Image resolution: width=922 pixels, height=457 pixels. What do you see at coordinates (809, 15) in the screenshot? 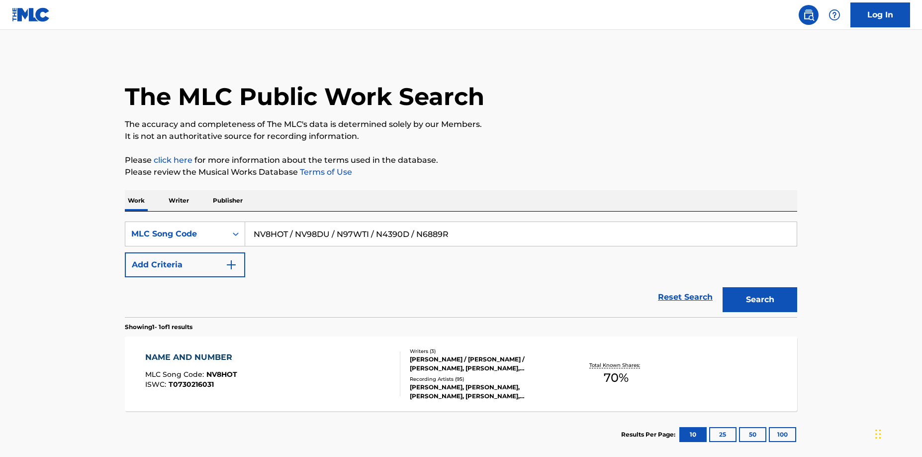
I see `img: search` at bounding box center [809, 15].